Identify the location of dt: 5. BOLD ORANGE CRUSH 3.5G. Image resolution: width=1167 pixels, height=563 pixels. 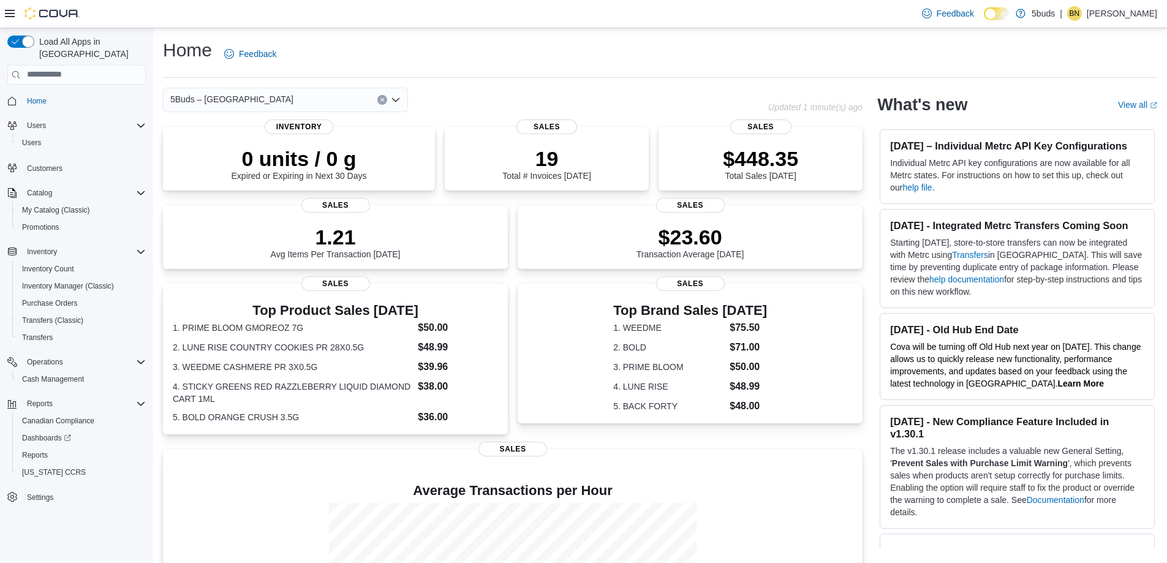
(293, 417).